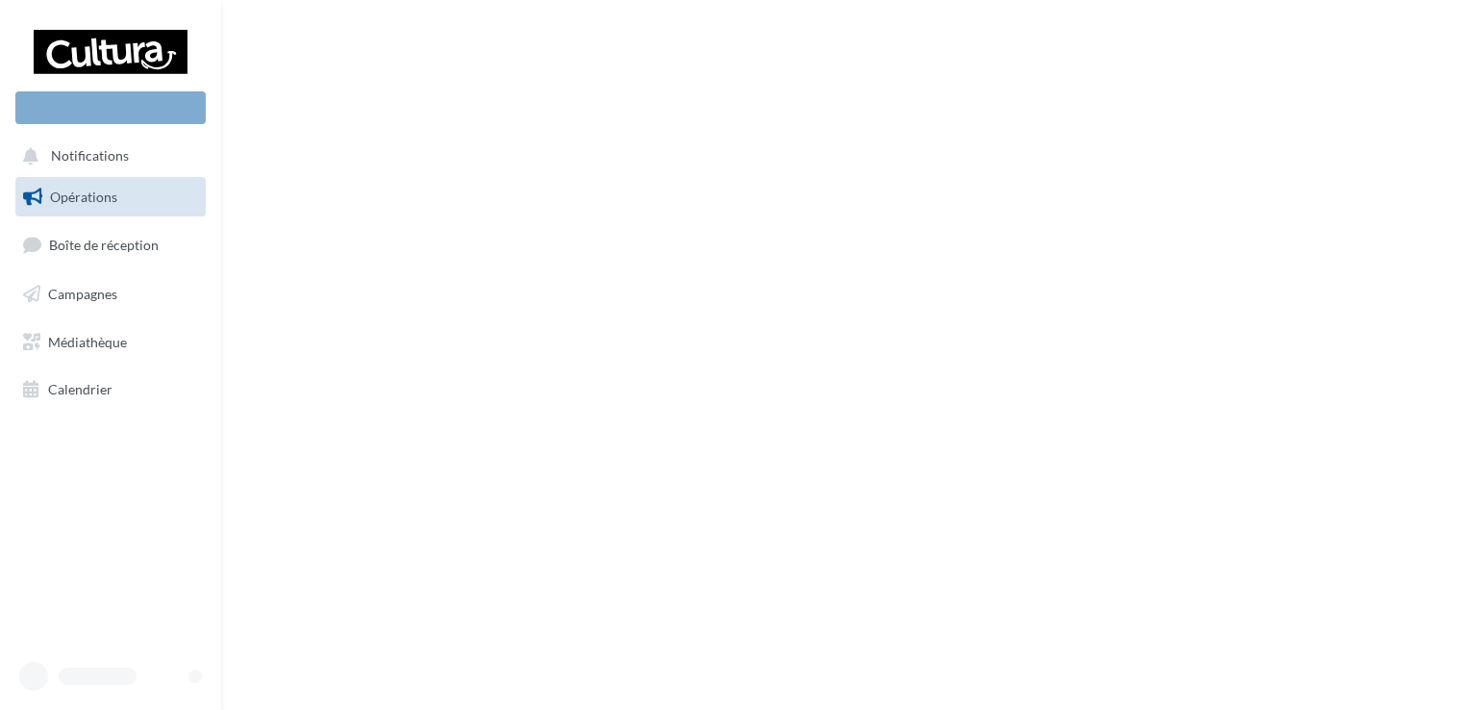 This screenshot has height=710, width=1469. Describe the element at coordinates (111, 389) in the screenshot. I see `a: Calendrier` at that location.